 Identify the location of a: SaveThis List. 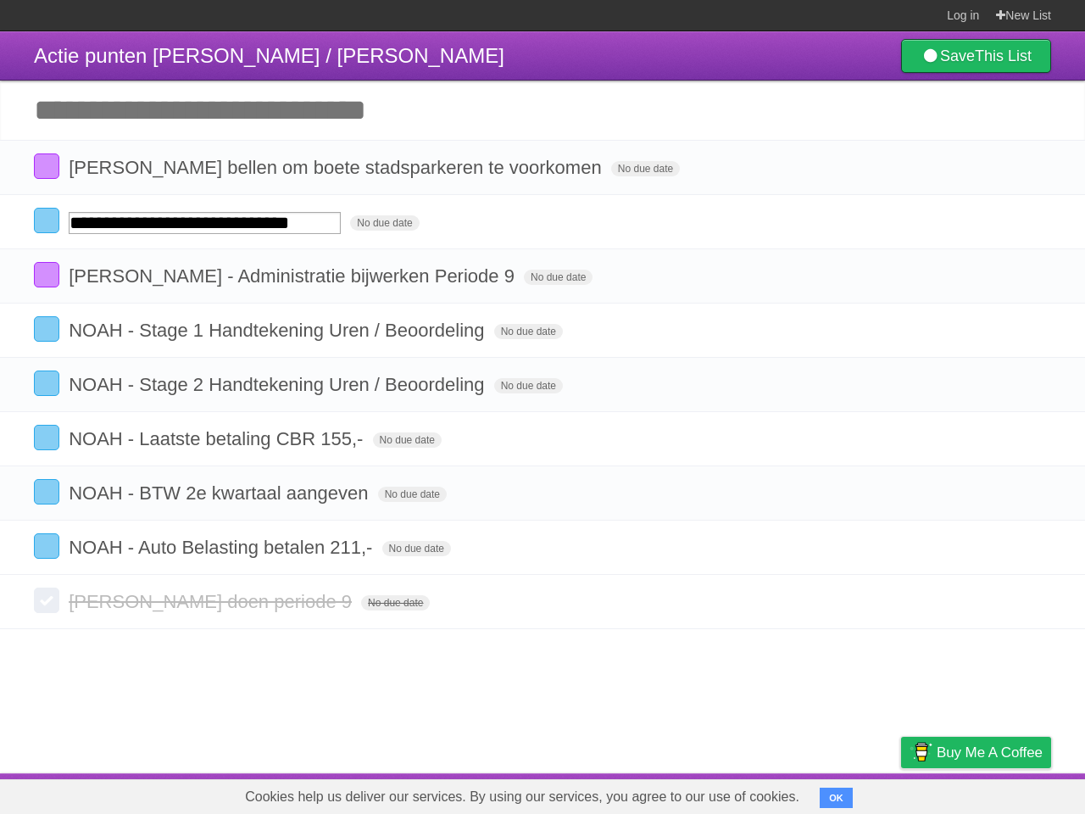
(976, 56).